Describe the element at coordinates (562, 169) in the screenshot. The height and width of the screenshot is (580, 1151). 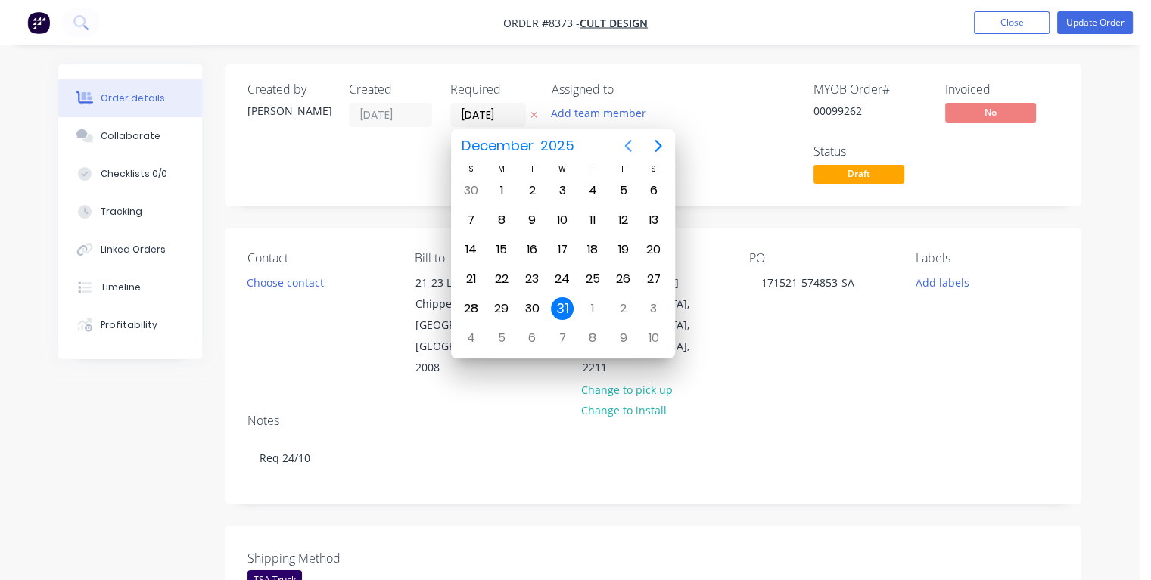
I see `div: W` at that location.